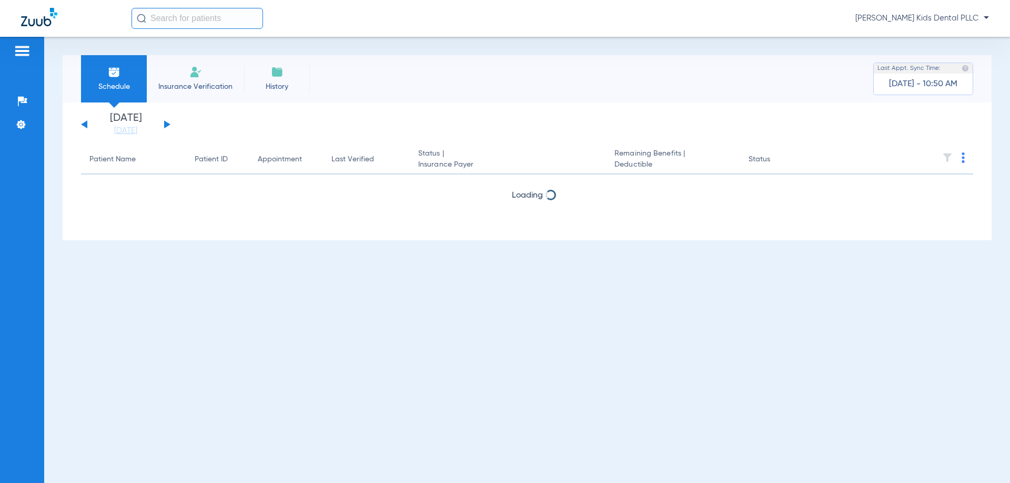 This screenshot has height=483, width=1010. Describe the element at coordinates (196, 72) in the screenshot. I see `img: Manual Insurance Verification` at that location.